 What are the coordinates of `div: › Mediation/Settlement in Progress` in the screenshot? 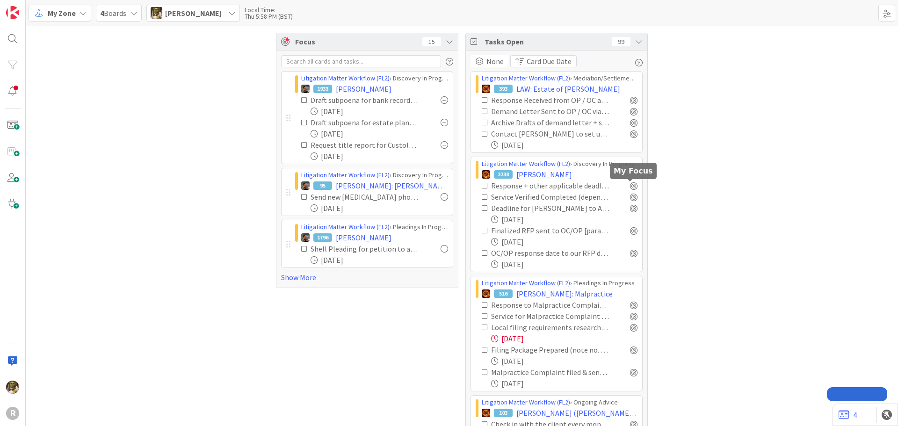 It's located at (559, 78).